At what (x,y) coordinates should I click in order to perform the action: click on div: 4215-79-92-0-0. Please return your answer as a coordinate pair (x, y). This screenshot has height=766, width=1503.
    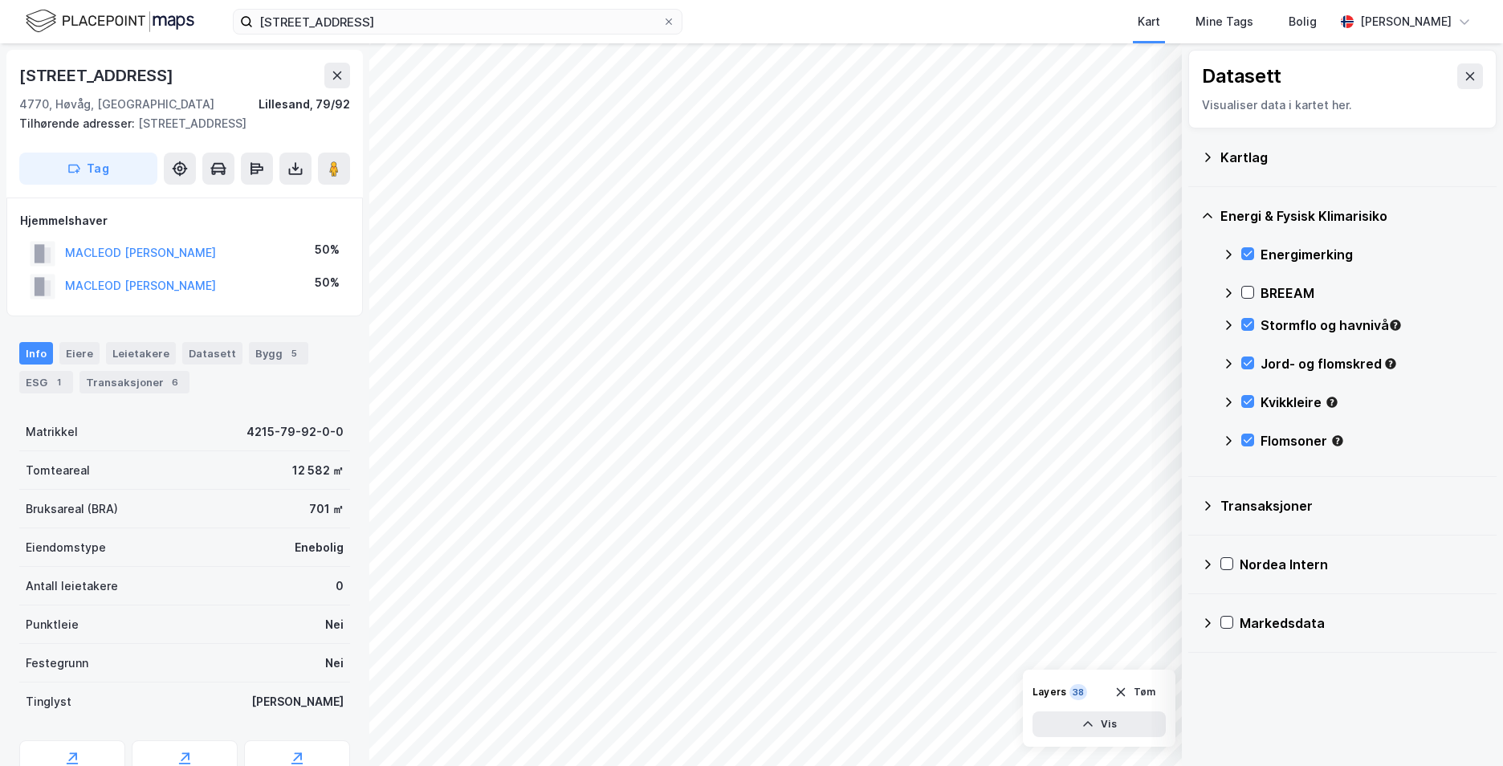
    Looking at the image, I should click on (295, 432).